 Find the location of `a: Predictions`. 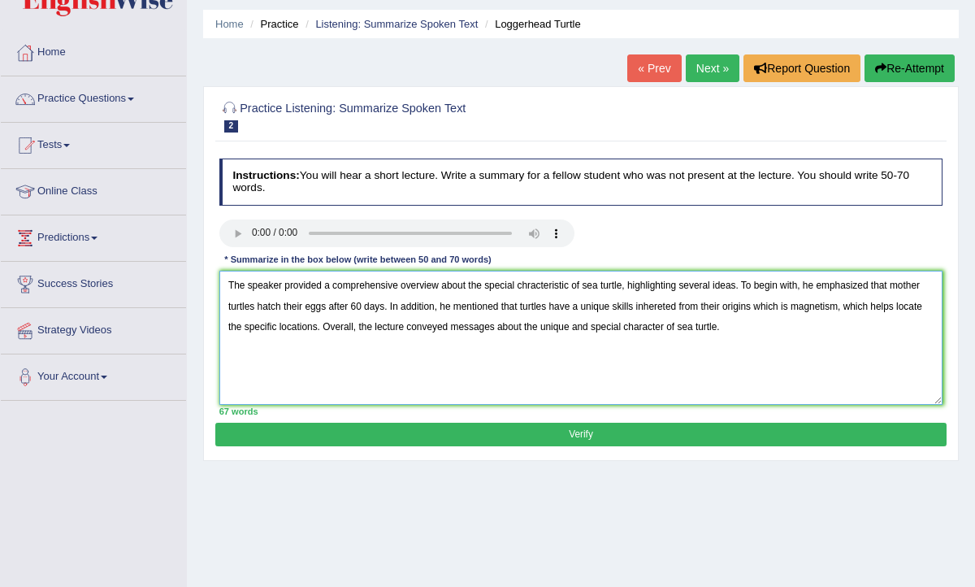

a: Predictions is located at coordinates (93, 236).